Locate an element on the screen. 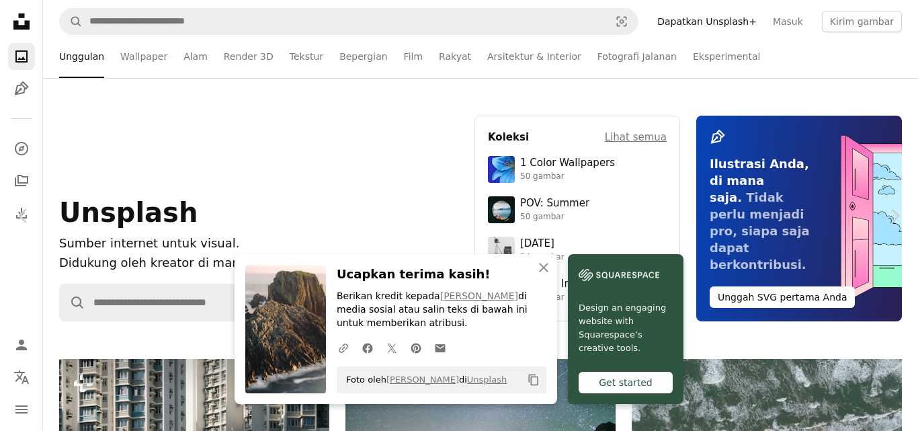 This screenshot has height=431, width=918. h3: Ucapkan terima kasih! is located at coordinates (442, 274).